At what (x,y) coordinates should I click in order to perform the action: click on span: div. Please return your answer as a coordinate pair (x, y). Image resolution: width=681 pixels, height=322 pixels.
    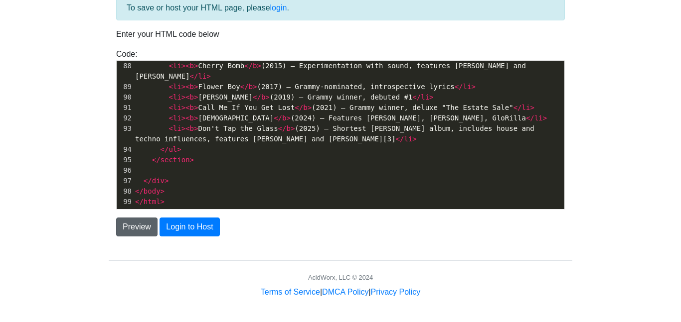
    Looking at the image, I should click on (158, 181).